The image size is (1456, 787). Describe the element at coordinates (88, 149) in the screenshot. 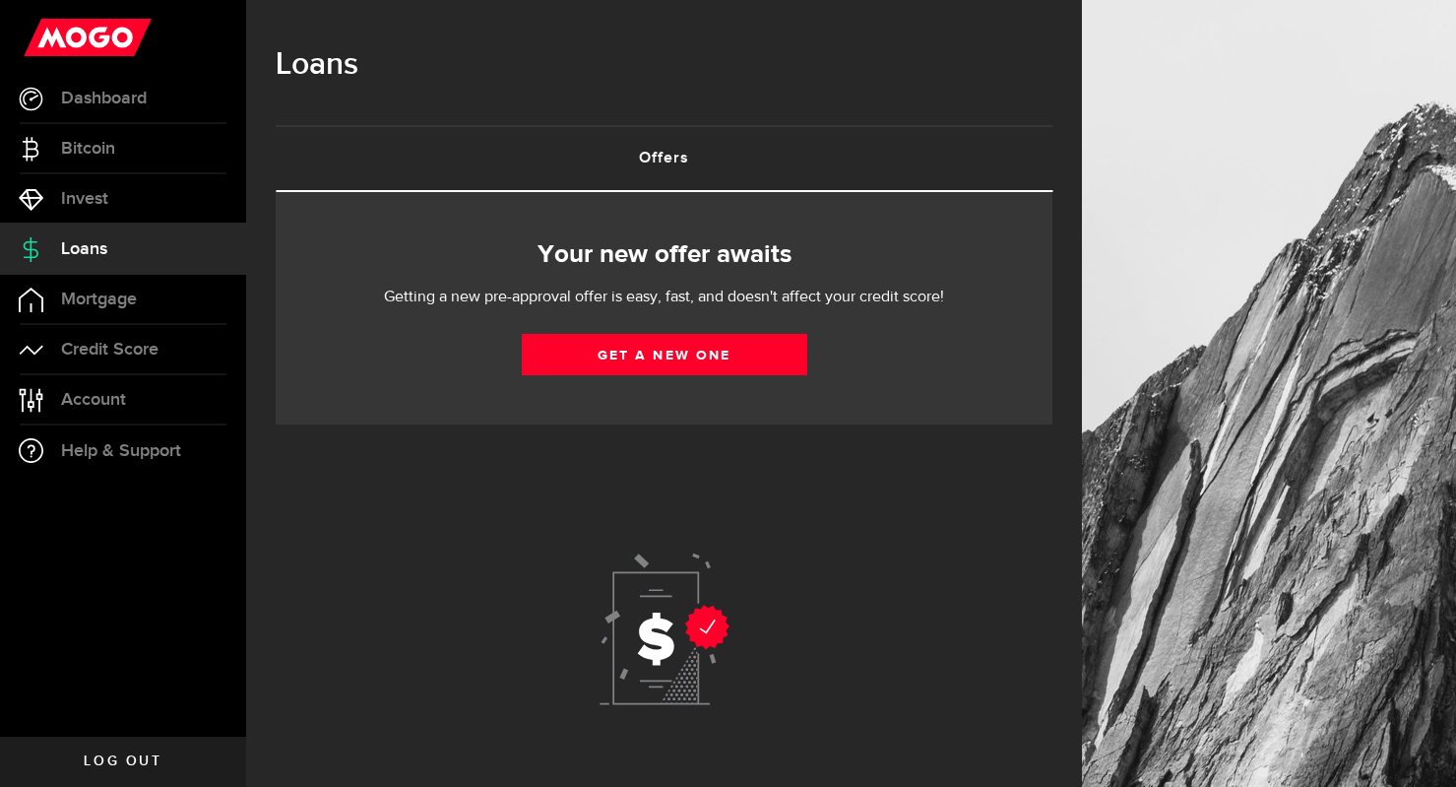

I see `span: Bitcoin` at that location.